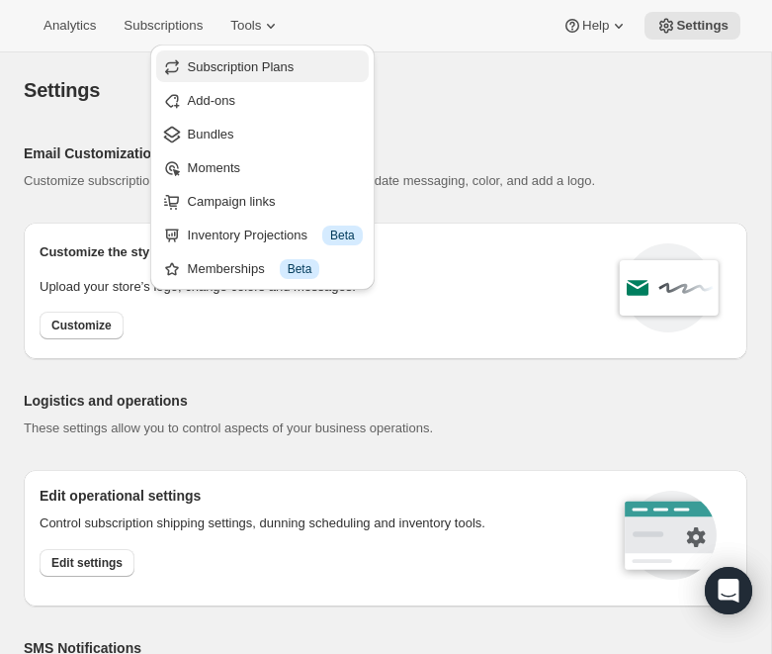 The image size is (772, 654). I want to click on h2: Edit operational settings, so click(314, 495).